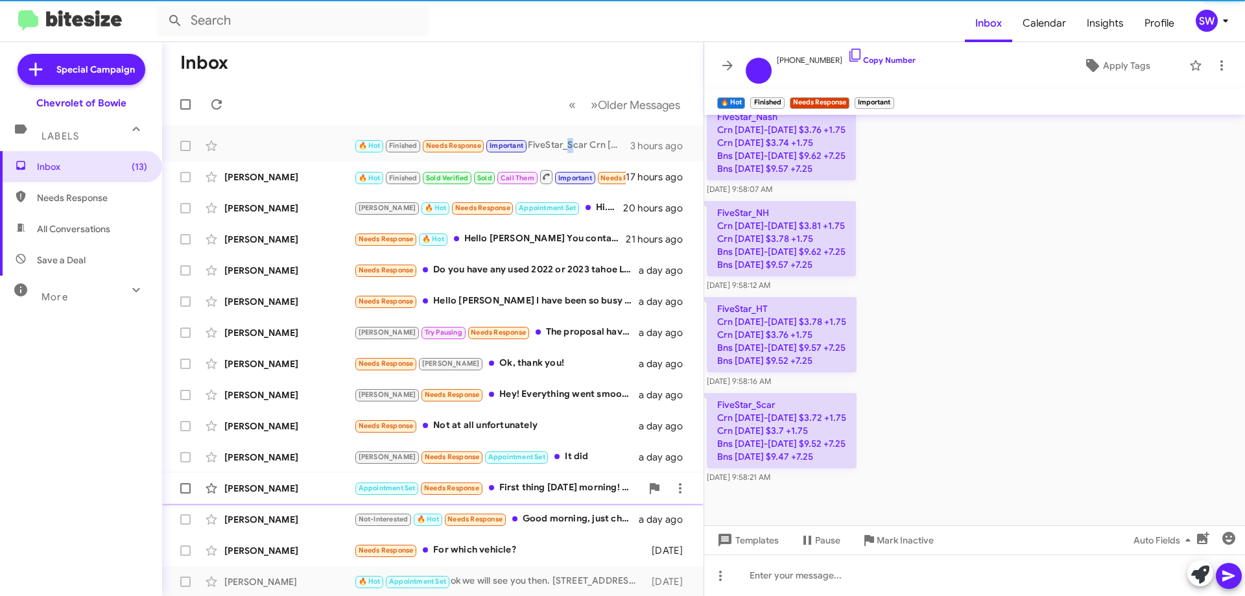  I want to click on span: Calendar, so click(1044, 23).